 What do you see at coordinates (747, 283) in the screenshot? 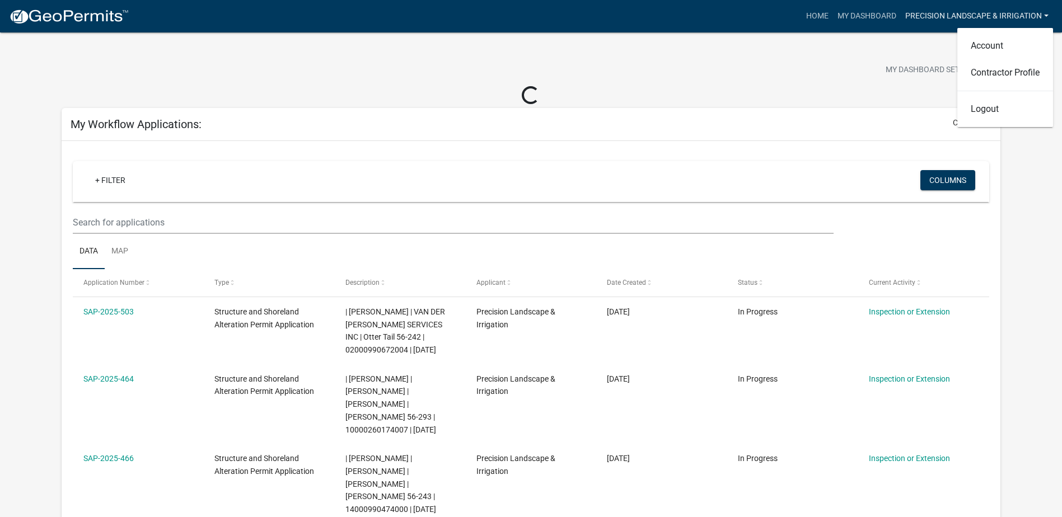
I see `span: Status` at bounding box center [747, 283].